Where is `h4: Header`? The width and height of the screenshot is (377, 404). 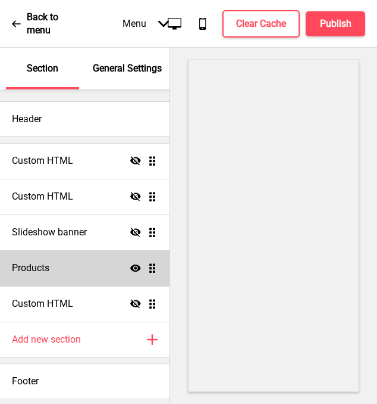
h4: Header is located at coordinates (27, 119).